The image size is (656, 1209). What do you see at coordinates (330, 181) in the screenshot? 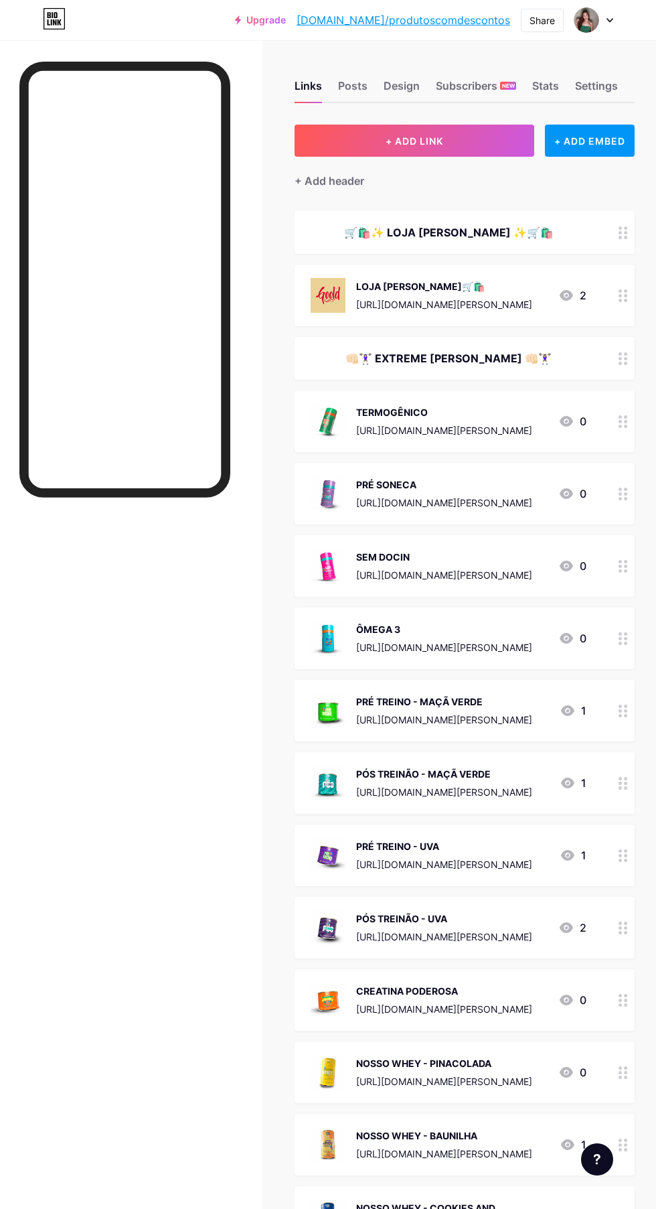
I see `div: + Add header` at bounding box center [330, 181].